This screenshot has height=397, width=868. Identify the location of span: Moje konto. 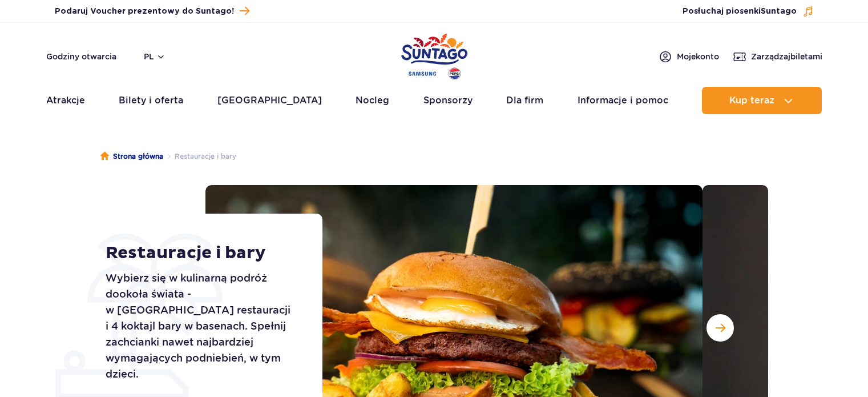
(698, 57).